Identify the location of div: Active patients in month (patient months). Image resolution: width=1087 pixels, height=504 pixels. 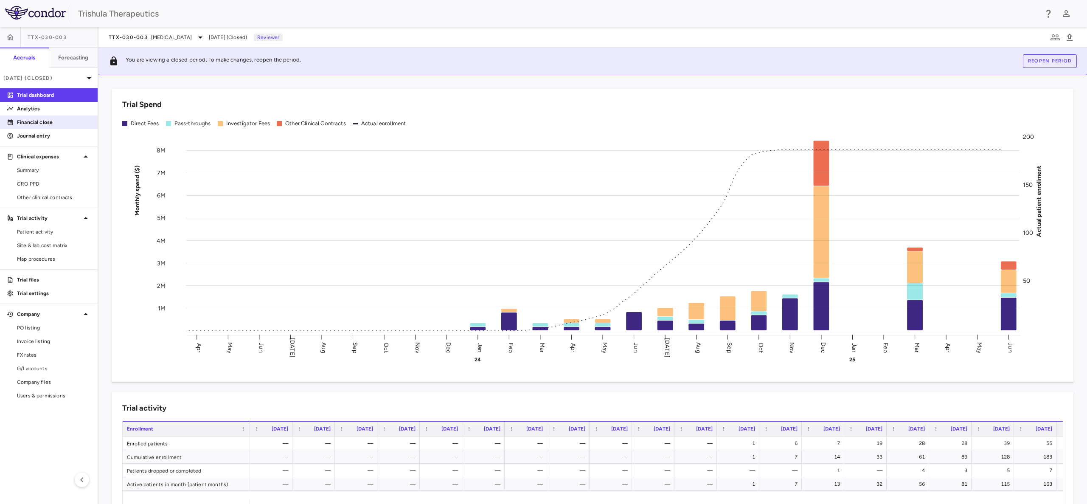
(186, 484).